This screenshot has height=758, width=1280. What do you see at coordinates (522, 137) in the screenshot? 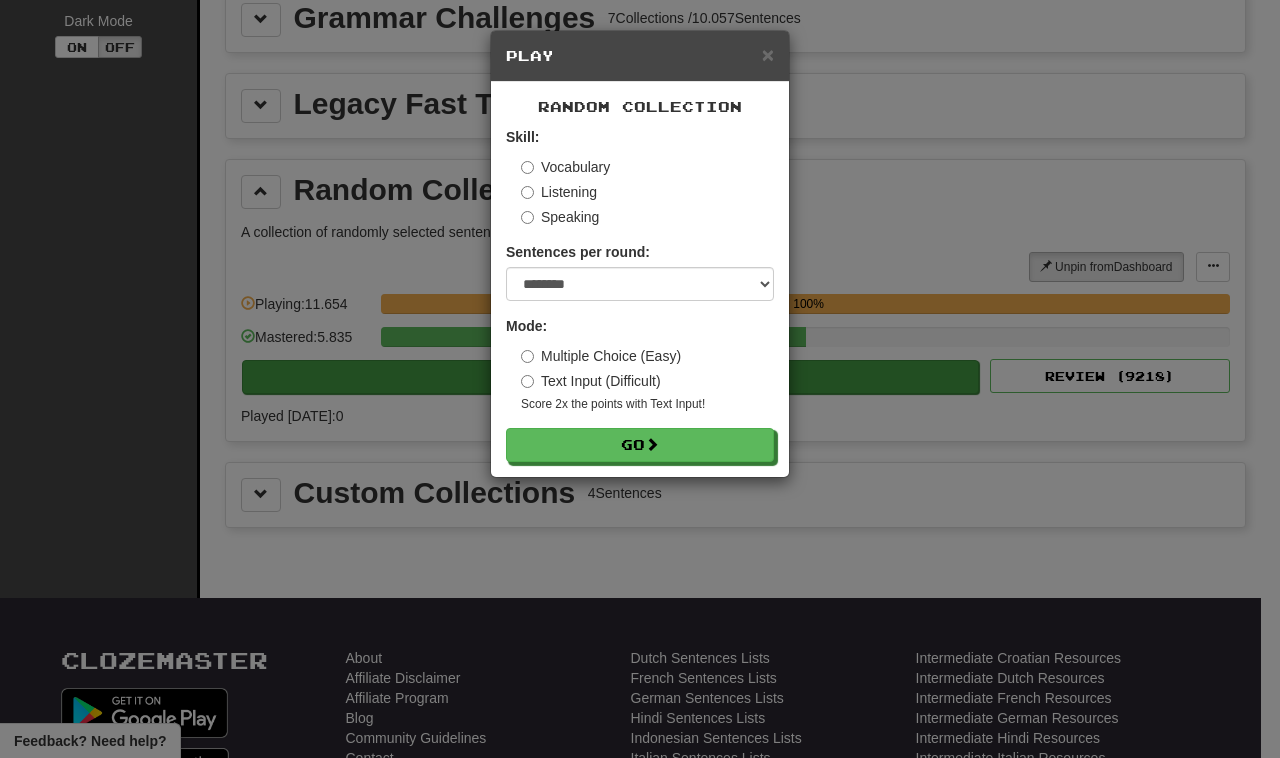
I see `strong: Skill:` at bounding box center [522, 137].